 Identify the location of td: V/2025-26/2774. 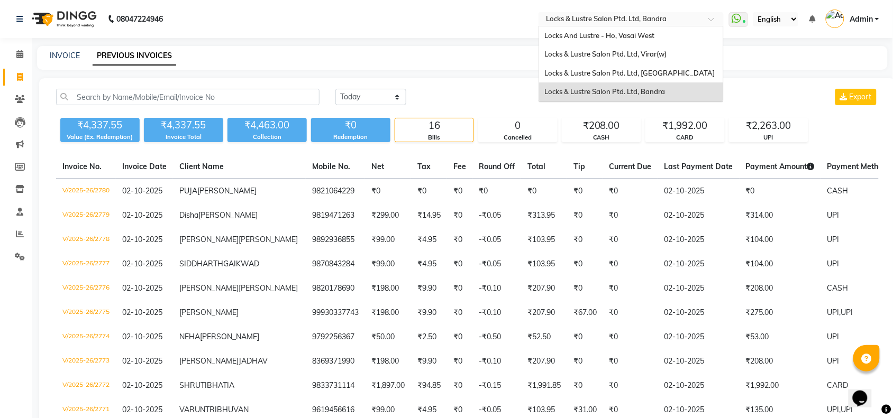
(86, 338).